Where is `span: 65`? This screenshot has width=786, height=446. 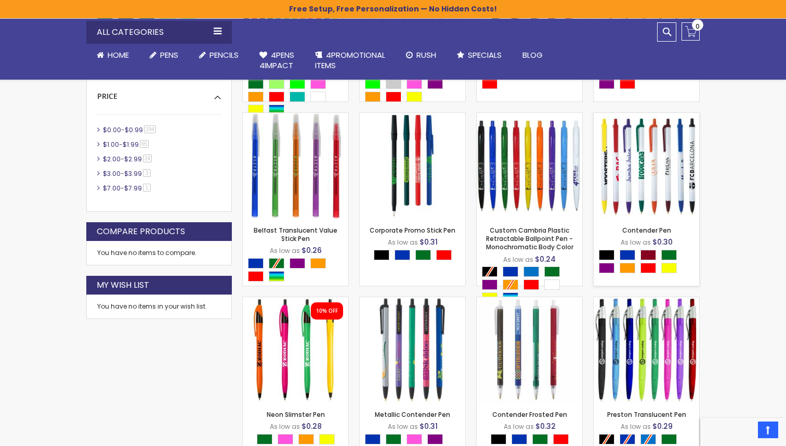 span: 65 is located at coordinates (144, 143).